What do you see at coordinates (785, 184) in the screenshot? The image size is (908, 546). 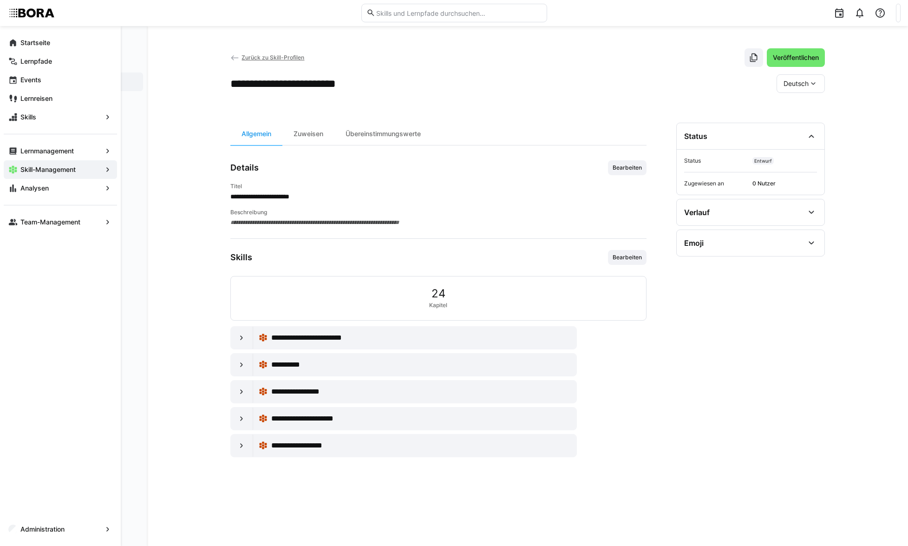 I see `span: 0 Nutzer` at bounding box center [785, 184].